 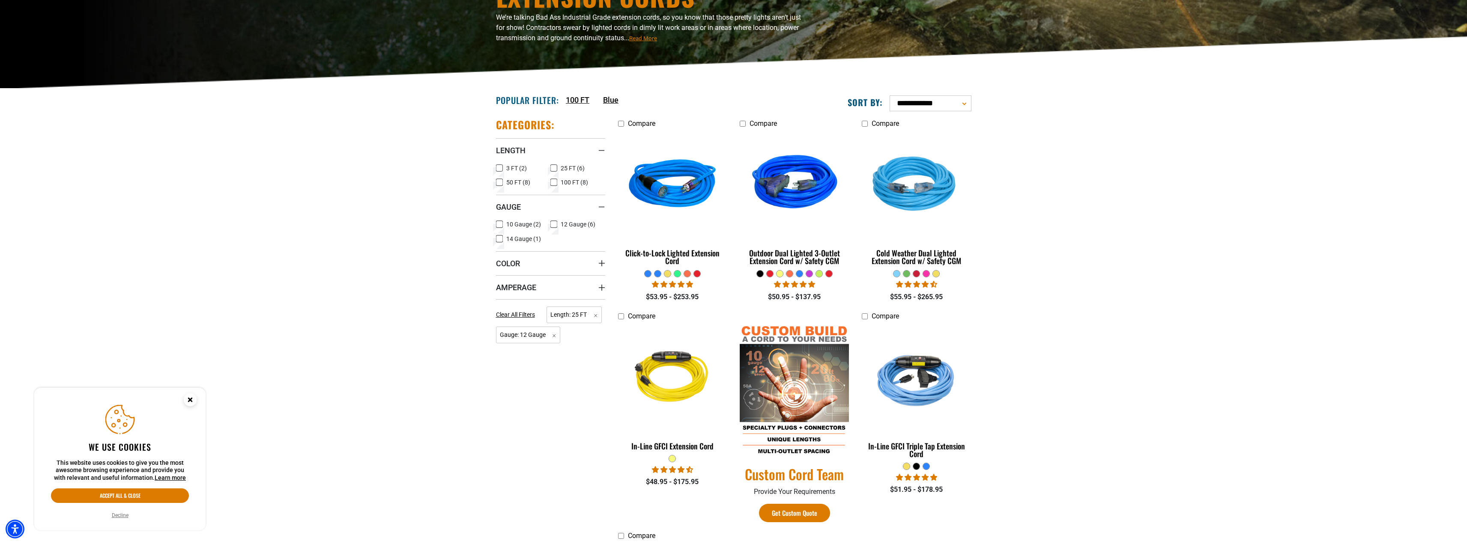 What do you see at coordinates (672, 284) in the screenshot?
I see `span: 4.87 stars` at bounding box center [672, 284].